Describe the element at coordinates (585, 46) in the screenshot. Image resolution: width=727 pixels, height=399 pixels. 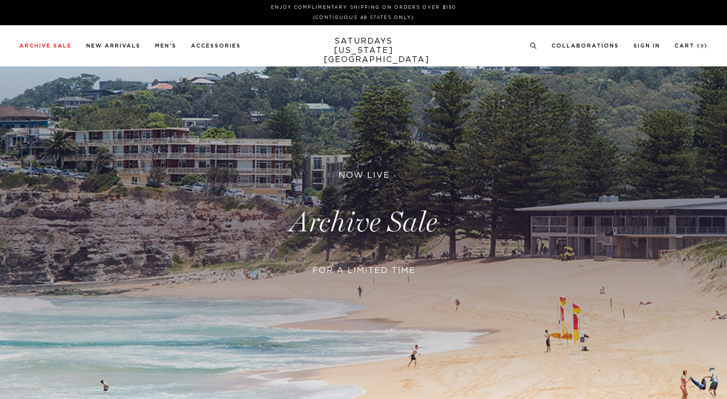
I see `a: Collaborations` at that location.